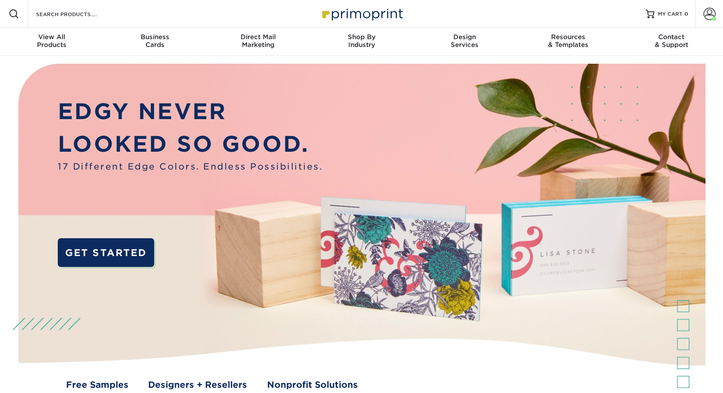 The width and height of the screenshot is (723, 393). Describe the element at coordinates (362, 41) in the screenshot. I see `div: Industry` at that location.